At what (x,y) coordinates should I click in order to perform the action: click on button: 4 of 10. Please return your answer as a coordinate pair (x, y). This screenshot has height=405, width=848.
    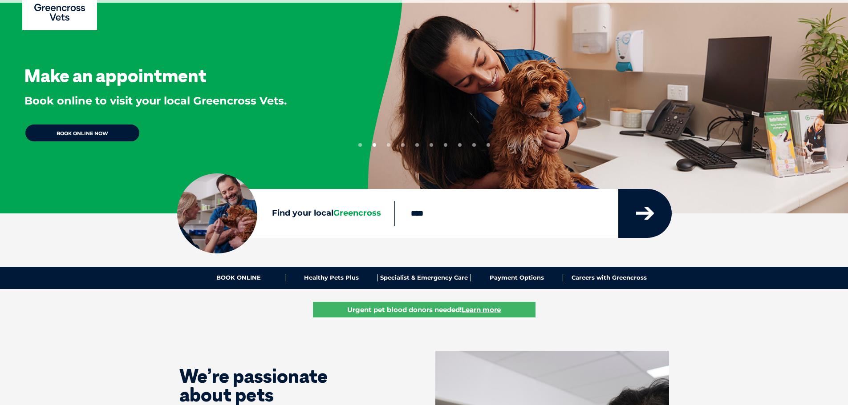
    Looking at the image, I should click on (403, 145).